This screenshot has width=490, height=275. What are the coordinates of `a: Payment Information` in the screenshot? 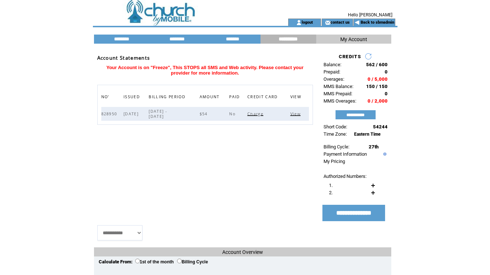 It's located at (345, 154).